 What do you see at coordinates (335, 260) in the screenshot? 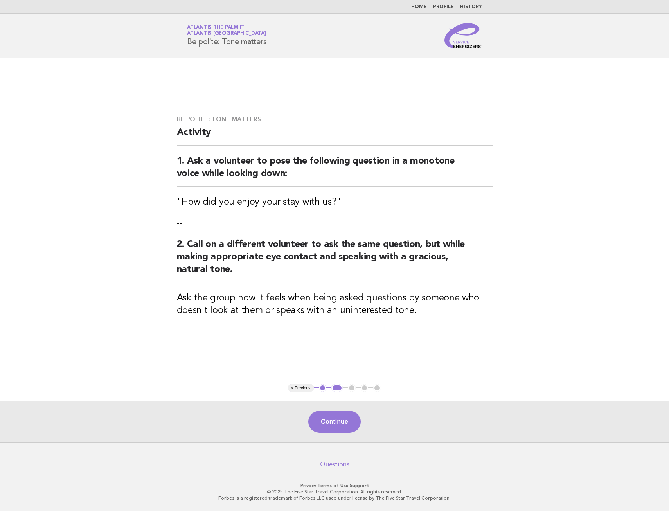
I see `h2: 2. Call on a different volunteer to ask the same question, but while making appropriate eye conta...` at bounding box center [335, 260].